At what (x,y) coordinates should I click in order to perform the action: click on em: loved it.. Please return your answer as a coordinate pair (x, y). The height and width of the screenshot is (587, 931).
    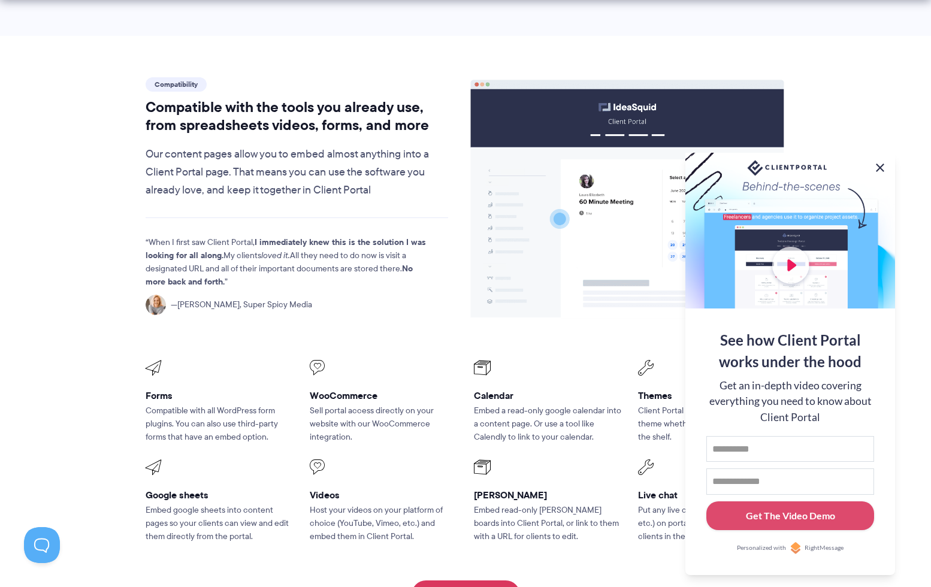
    Looking at the image, I should click on (276, 255).